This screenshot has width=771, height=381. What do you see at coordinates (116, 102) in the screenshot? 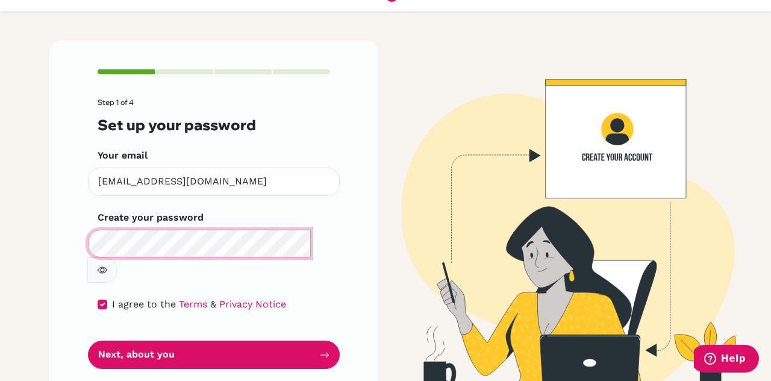
I see `span: Step 1 of 4` at bounding box center [116, 102].